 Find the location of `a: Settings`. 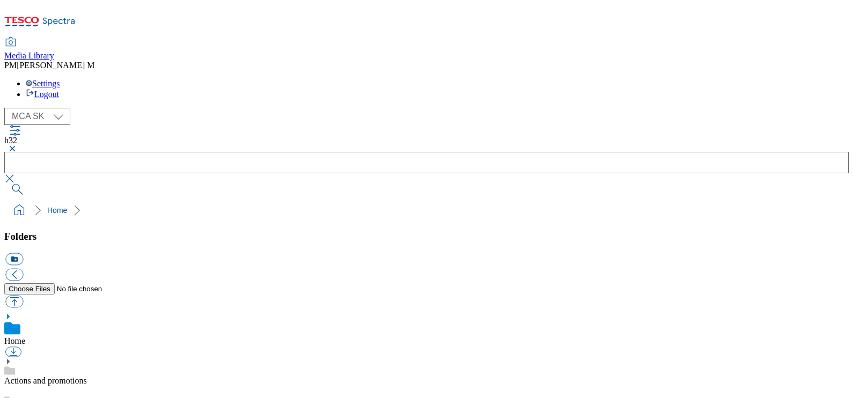

a: Settings is located at coordinates (43, 83).